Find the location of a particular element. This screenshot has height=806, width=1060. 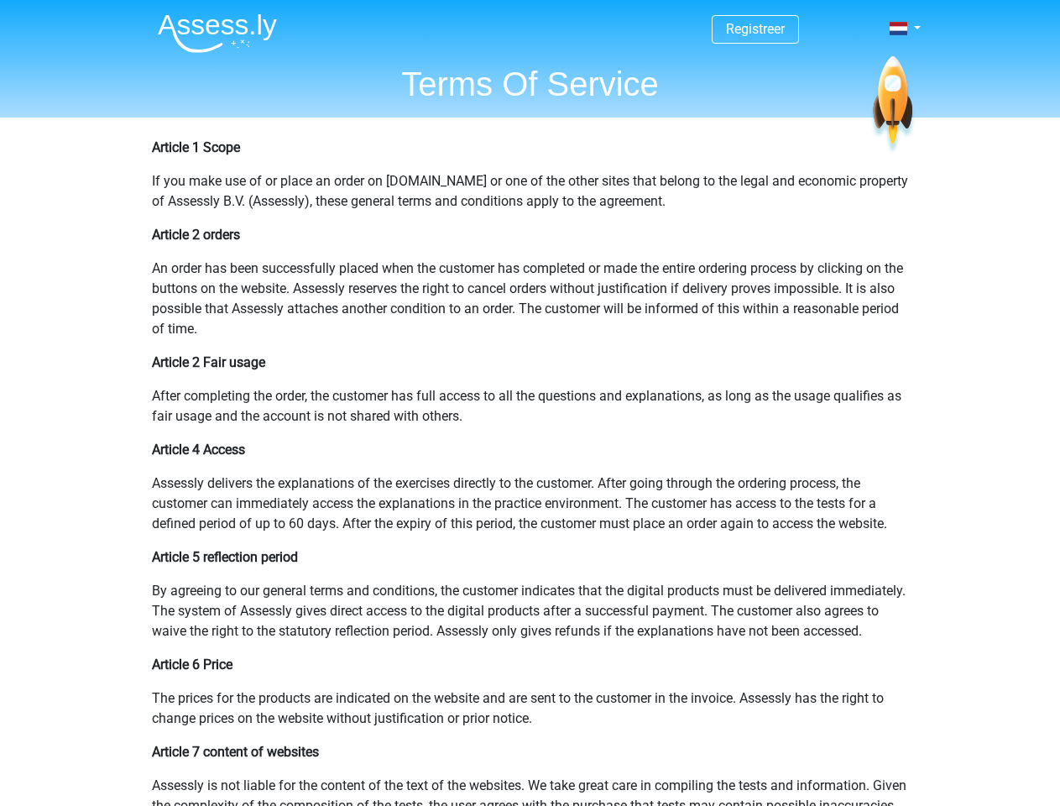

p: Assessly delivers the explanations of the exercises directly to the customer. After going through... is located at coordinates (530, 504).